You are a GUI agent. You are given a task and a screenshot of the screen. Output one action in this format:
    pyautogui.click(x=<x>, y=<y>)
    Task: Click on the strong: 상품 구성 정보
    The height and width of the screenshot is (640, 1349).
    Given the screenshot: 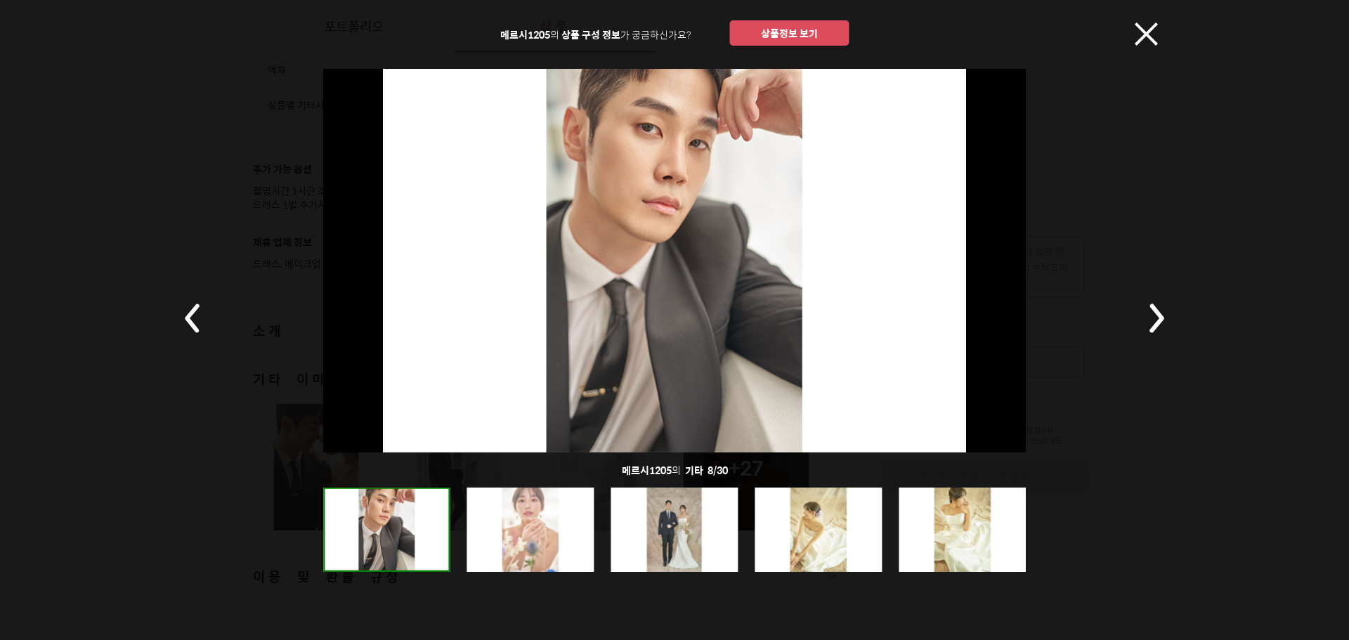 What is the action you would take?
    pyautogui.click(x=591, y=34)
    